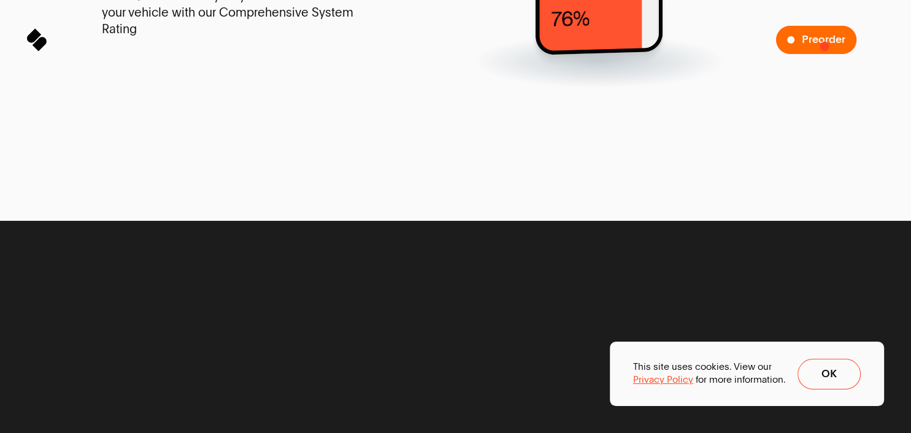 This screenshot has height=433, width=911. I want to click on span: Preorder, so click(823, 40).